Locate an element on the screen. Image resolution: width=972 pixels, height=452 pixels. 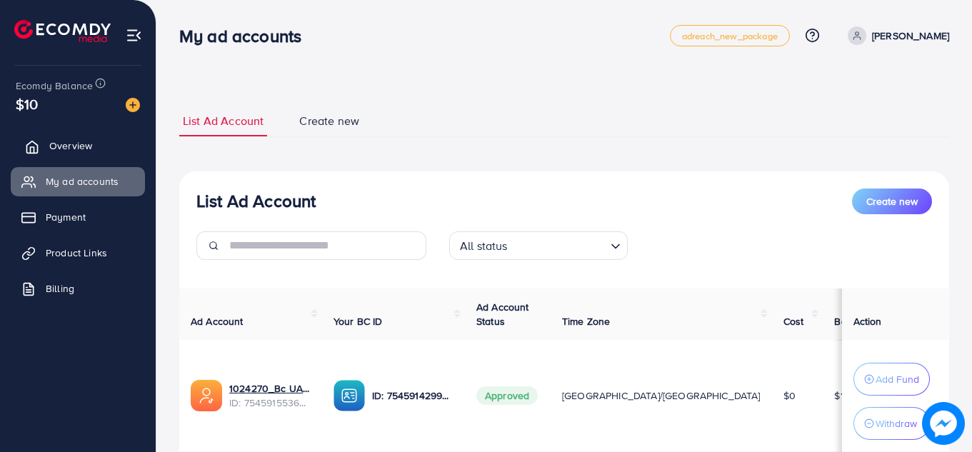
a: Billing is located at coordinates (78, 289).